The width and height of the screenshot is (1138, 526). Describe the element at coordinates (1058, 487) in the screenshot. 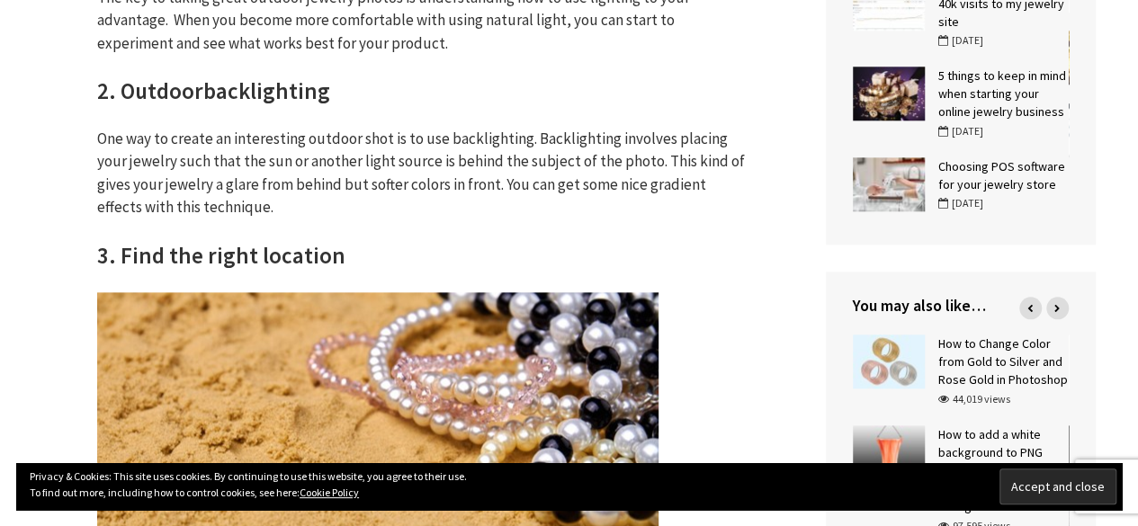

I see `input: Accept and close` at that location.